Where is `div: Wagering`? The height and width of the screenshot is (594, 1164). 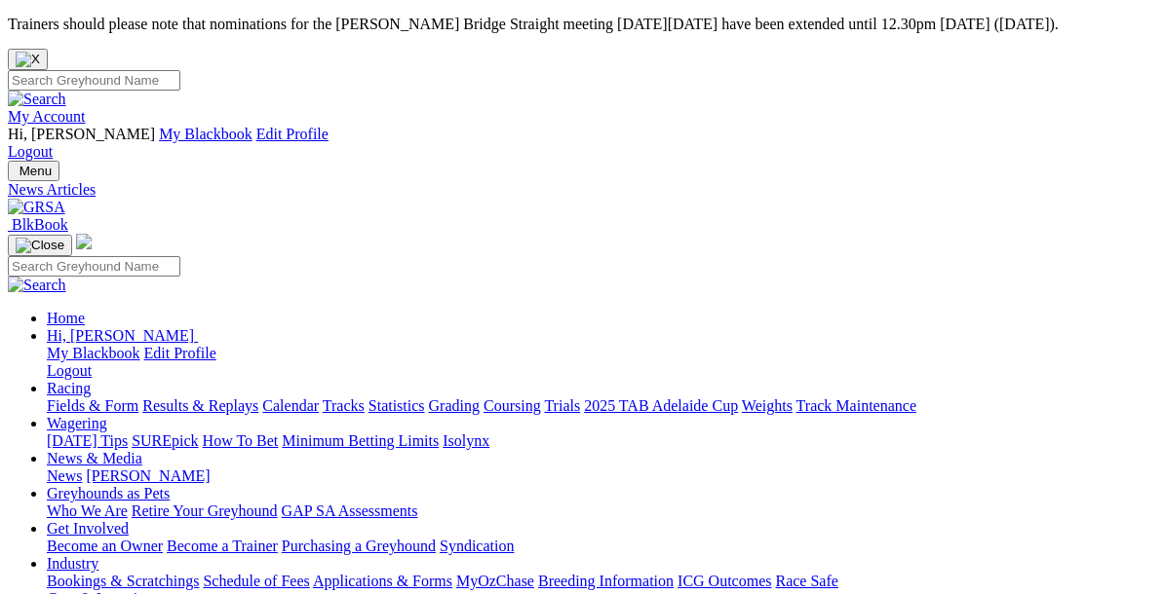
div: Wagering is located at coordinates (601, 441).